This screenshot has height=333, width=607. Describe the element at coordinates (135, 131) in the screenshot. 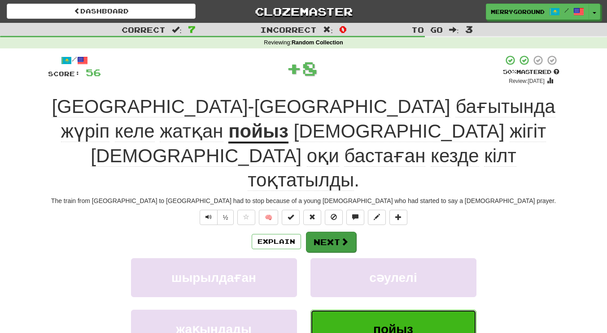

I see `span: келе` at that location.